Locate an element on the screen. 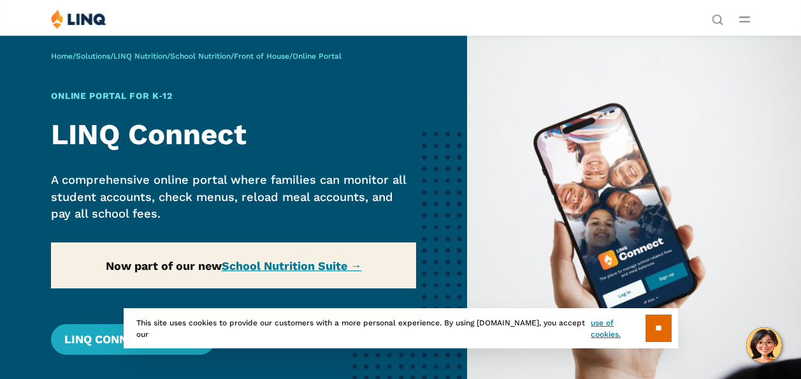  a: LINQ Nutrition is located at coordinates (140, 56).